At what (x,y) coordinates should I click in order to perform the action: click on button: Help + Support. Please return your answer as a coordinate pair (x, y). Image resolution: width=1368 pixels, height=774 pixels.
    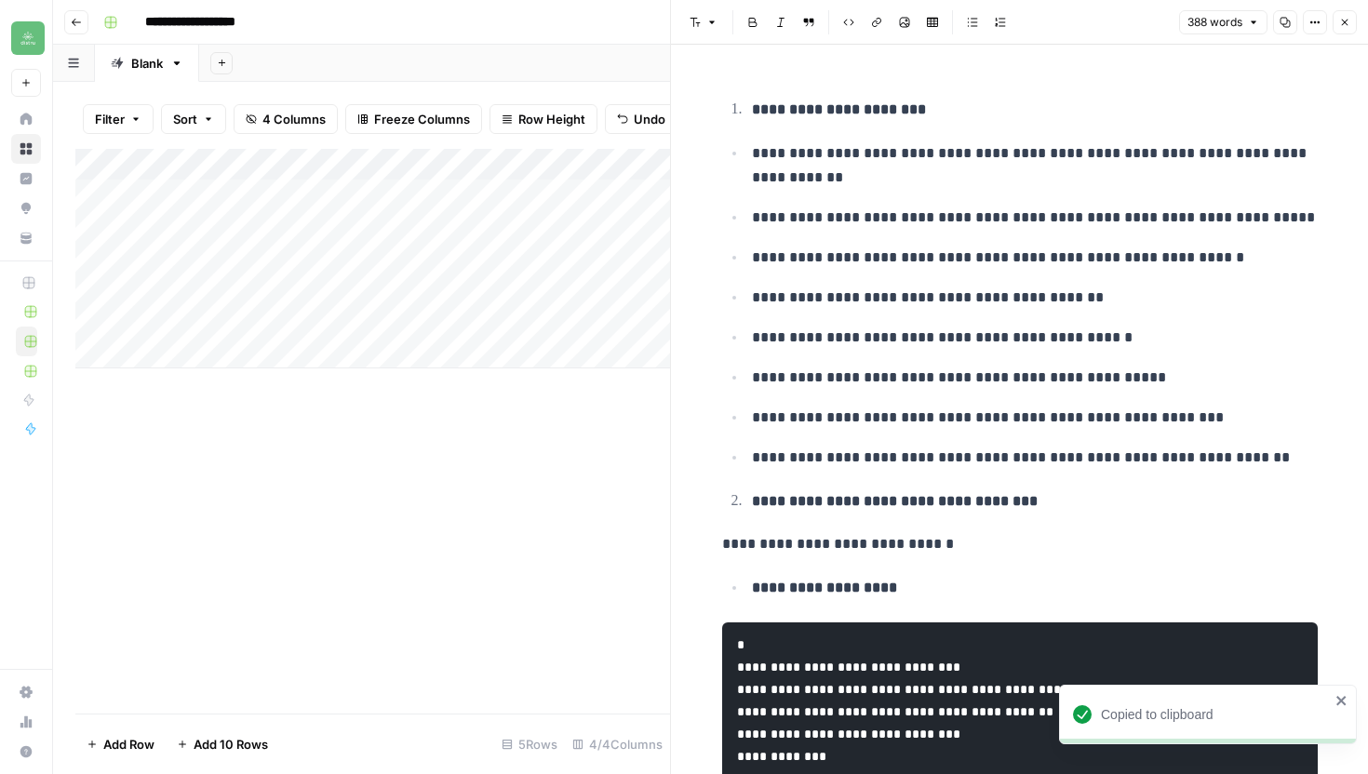
    Looking at the image, I should click on (26, 752).